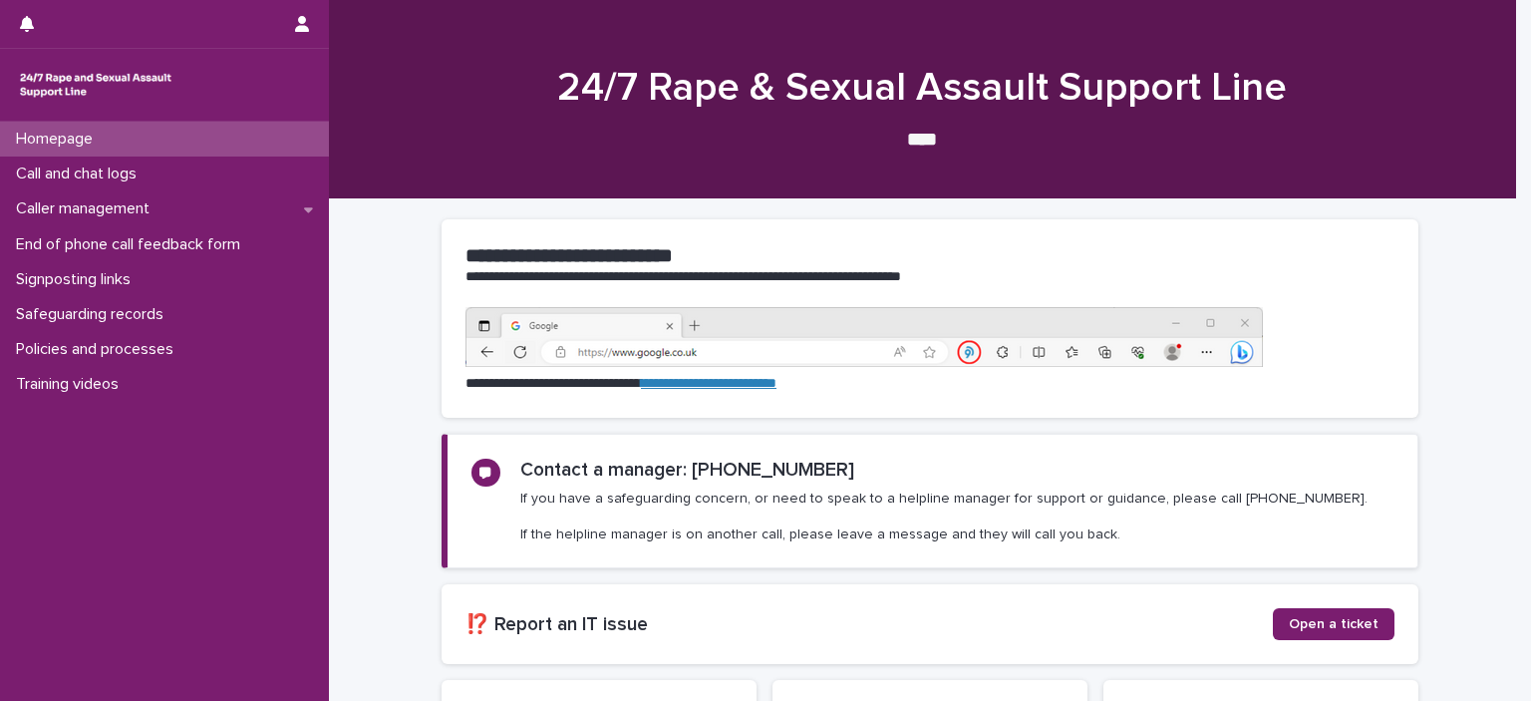 The height and width of the screenshot is (701, 1531). What do you see at coordinates (80, 173) in the screenshot?
I see `p: Call and chat logs` at bounding box center [80, 173].